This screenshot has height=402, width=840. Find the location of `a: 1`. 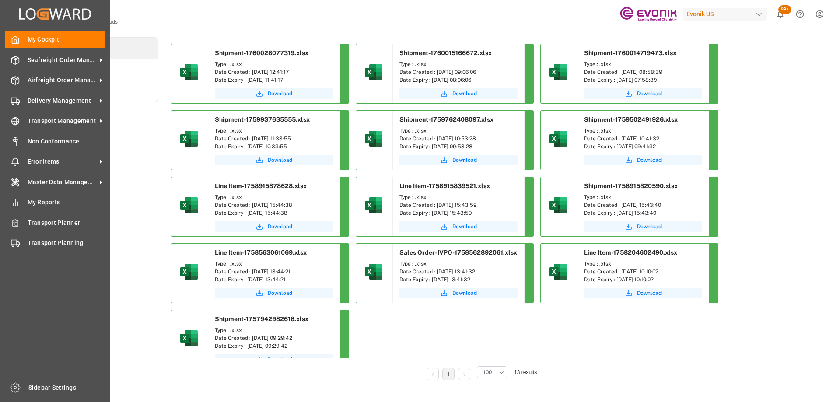

a: 1 is located at coordinates (448, 374).